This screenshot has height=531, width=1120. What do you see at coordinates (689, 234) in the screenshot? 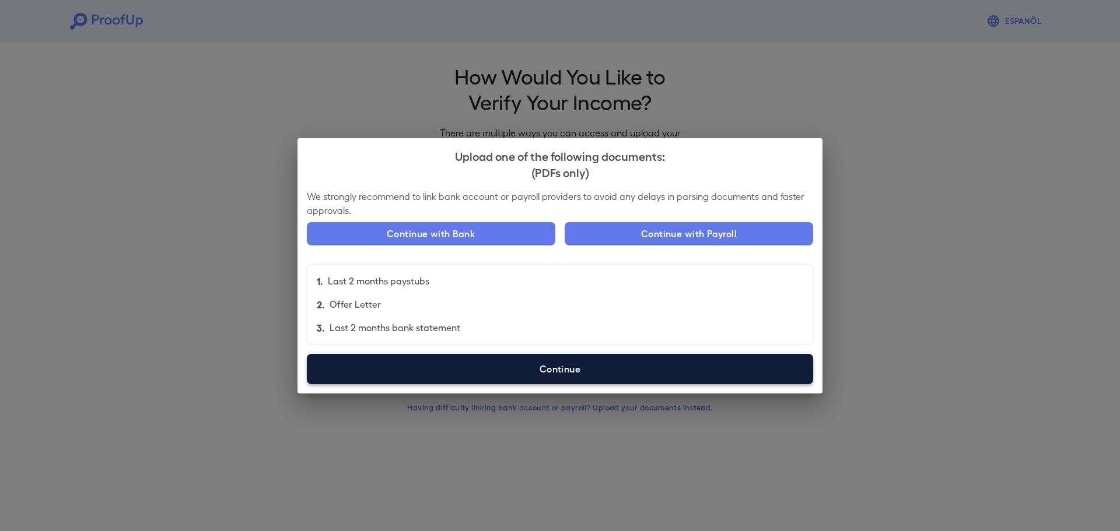
I see `button: Continue with Payroll` at bounding box center [689, 234].